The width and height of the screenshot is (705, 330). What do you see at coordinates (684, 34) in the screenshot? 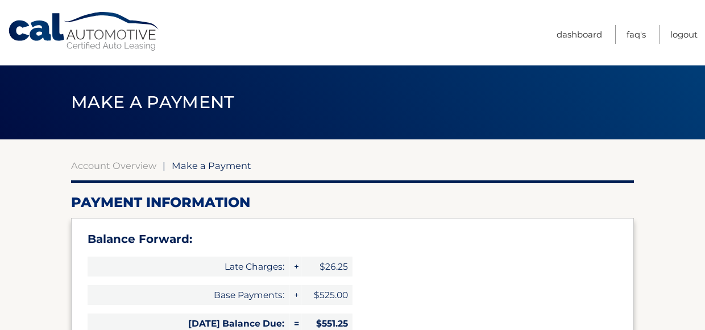
I see `a: Logout` at bounding box center [684, 34].